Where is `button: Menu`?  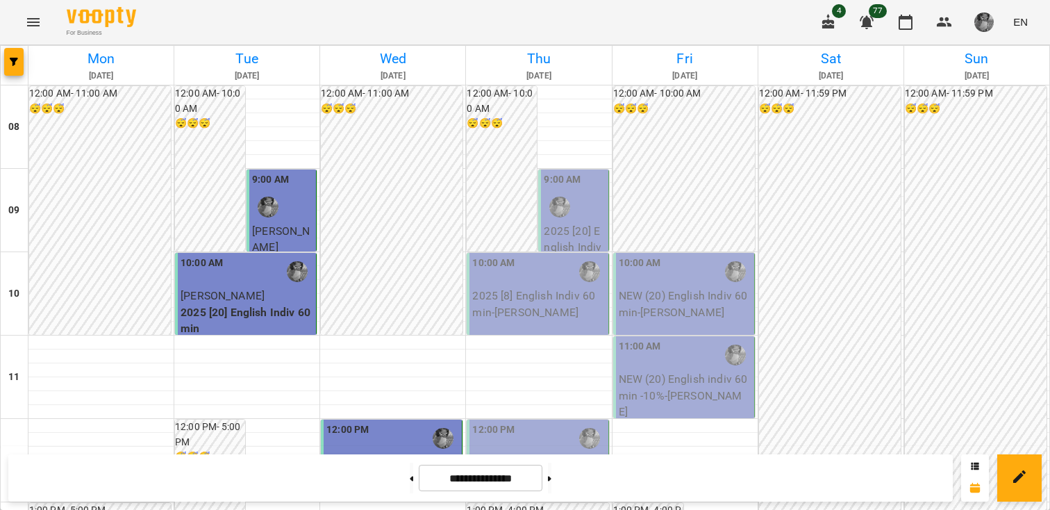
button: Menu is located at coordinates (33, 22).